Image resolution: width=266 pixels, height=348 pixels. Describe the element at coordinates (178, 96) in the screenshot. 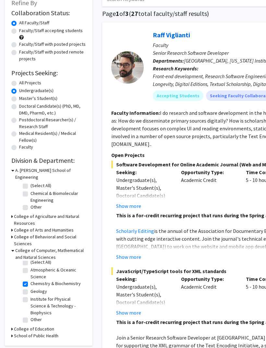

I see `mat-chip: Accepting Students` at that location.